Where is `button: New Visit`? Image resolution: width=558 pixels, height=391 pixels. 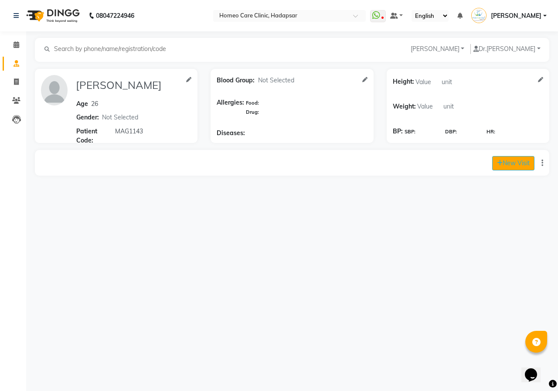
button: New Visit is located at coordinates (513, 163).